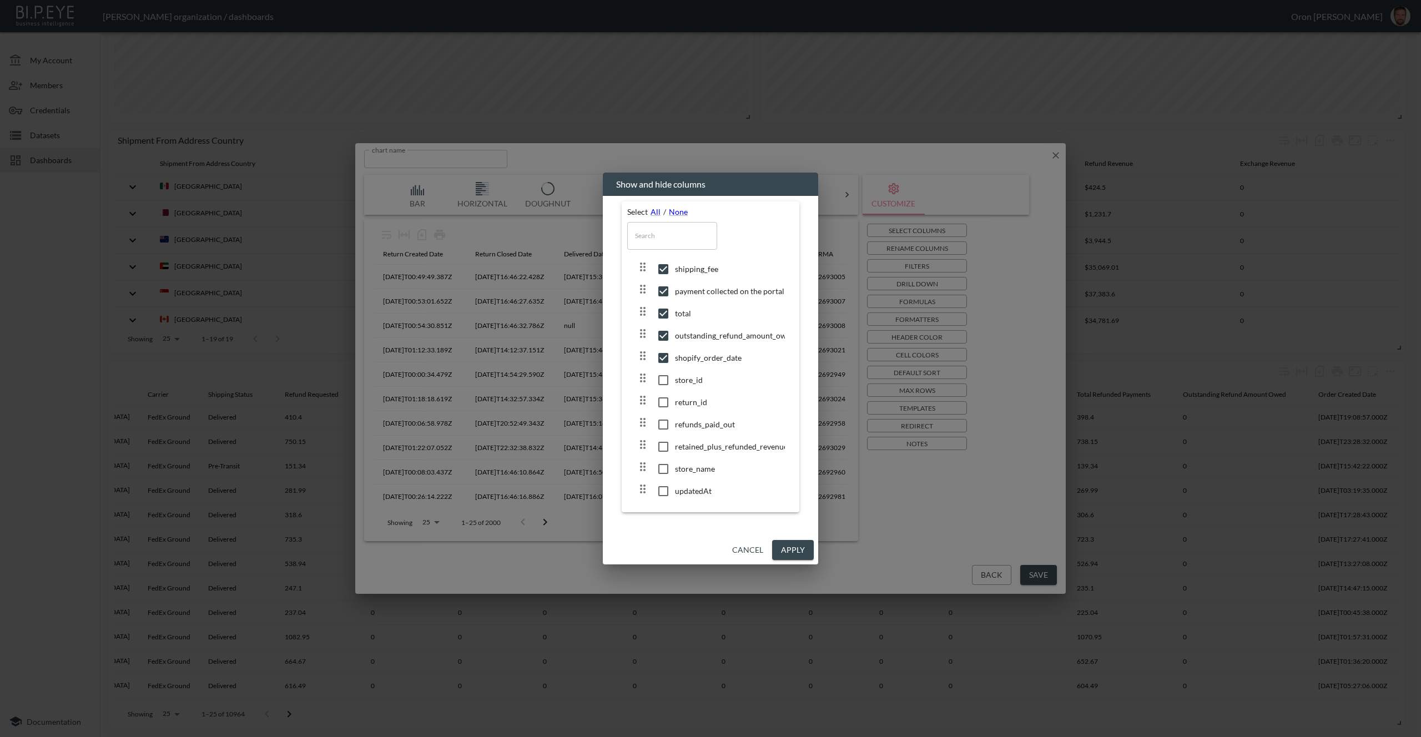 The height and width of the screenshot is (737, 1421). I want to click on div: shopify_order_dateshopify_order_date, so click(711, 358).